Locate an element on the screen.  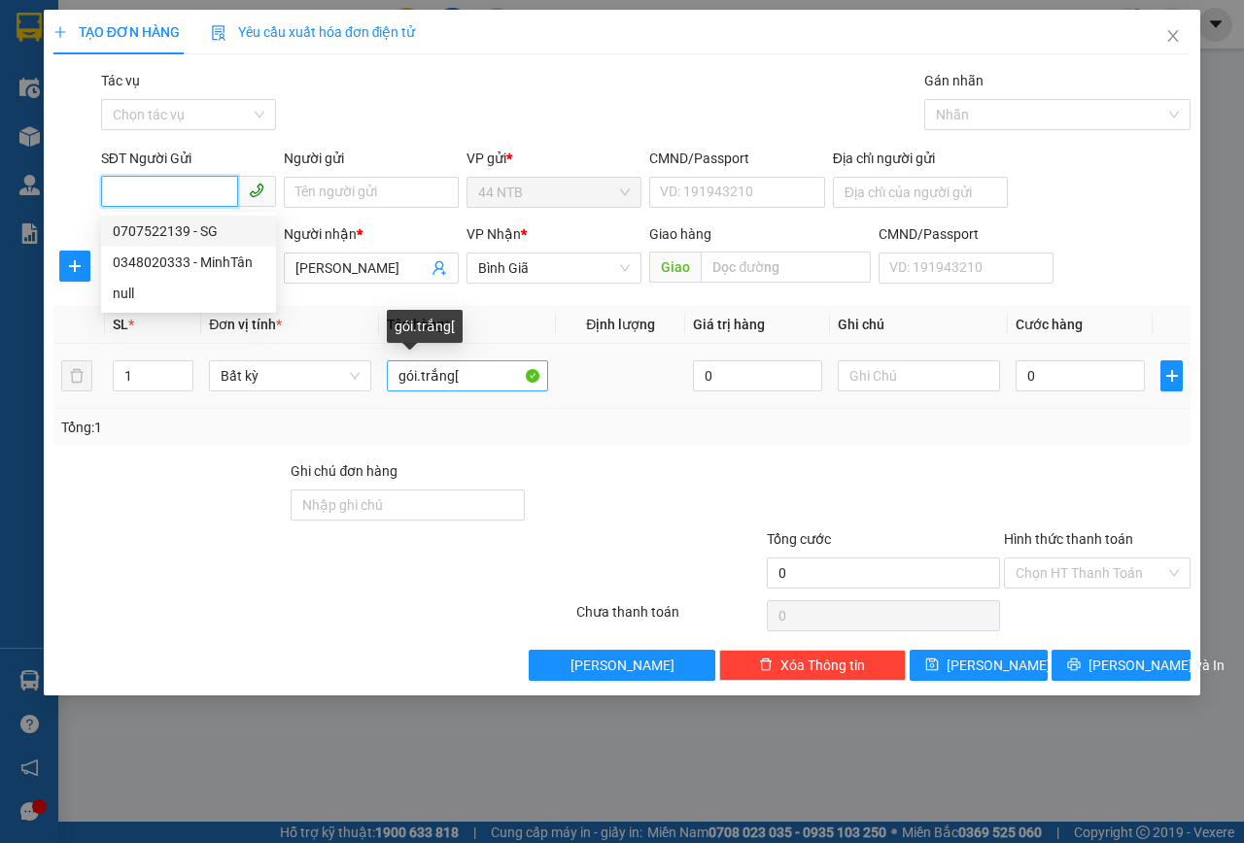
div: 0348020333 - MinhTân is located at coordinates (188, 262).